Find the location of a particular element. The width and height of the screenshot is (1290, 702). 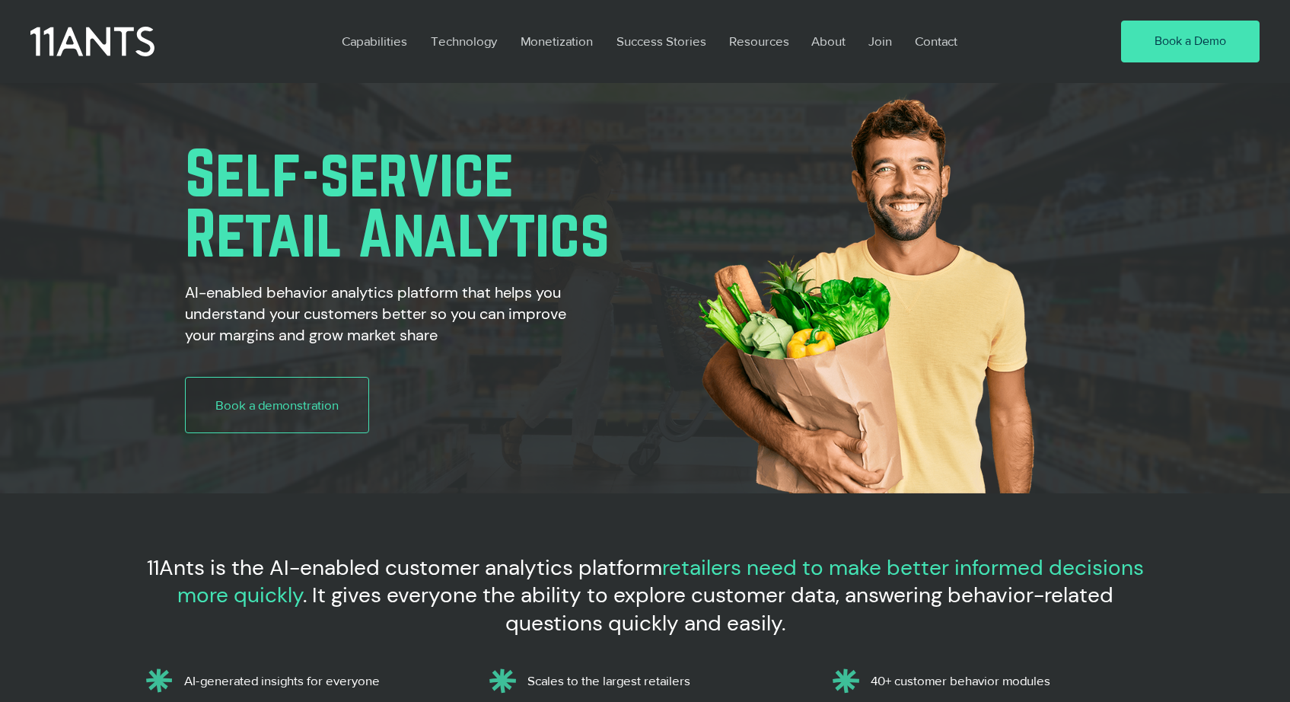

a: Join is located at coordinates (880, 41).